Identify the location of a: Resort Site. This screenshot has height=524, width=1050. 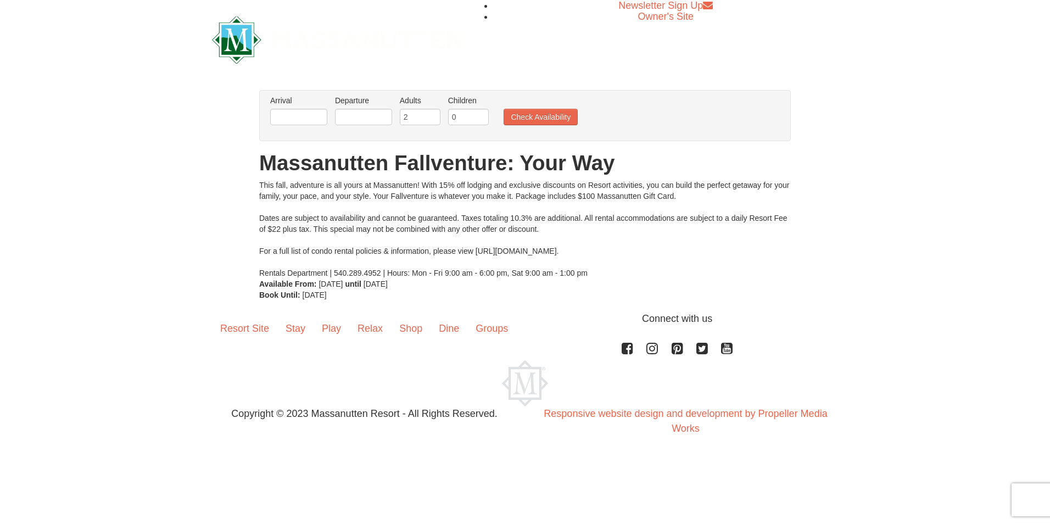
(244, 328).